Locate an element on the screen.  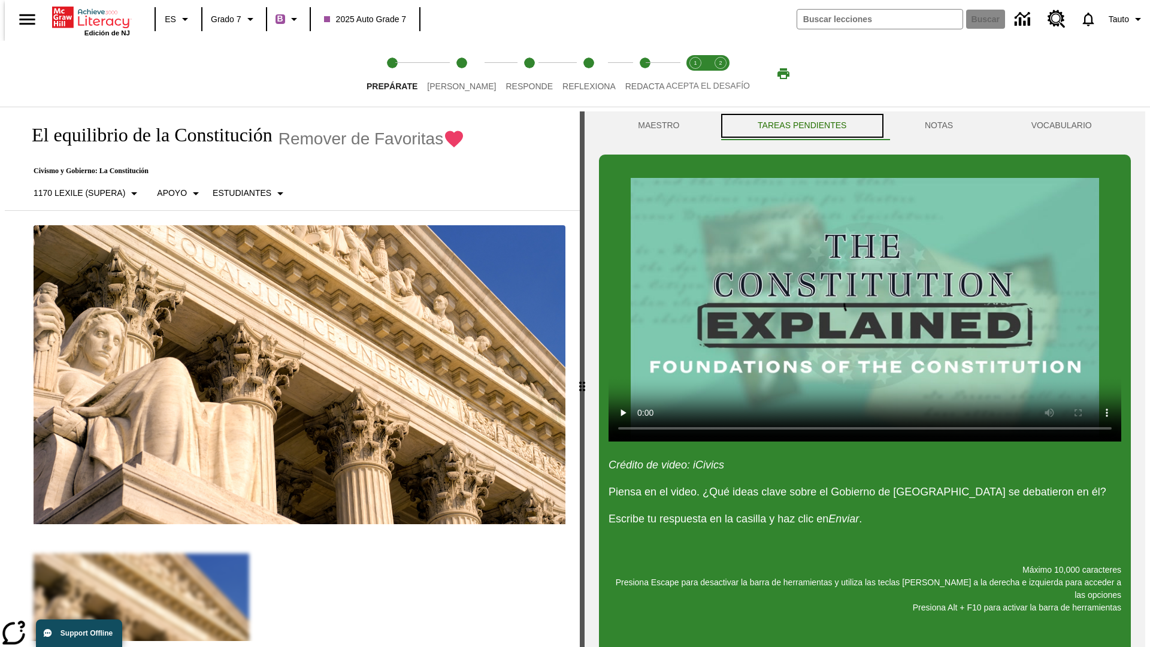
a: Notificaciones is located at coordinates (1088, 19).